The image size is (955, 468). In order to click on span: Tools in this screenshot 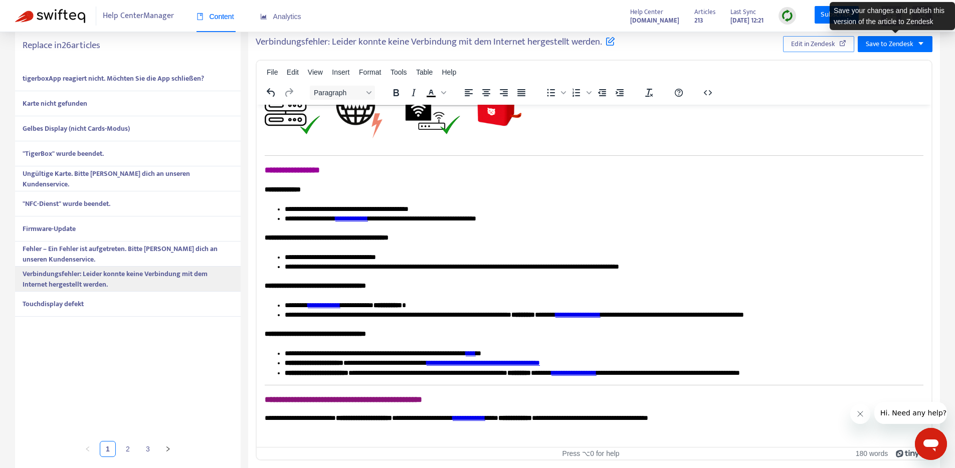, I will do `click(399, 72)`.